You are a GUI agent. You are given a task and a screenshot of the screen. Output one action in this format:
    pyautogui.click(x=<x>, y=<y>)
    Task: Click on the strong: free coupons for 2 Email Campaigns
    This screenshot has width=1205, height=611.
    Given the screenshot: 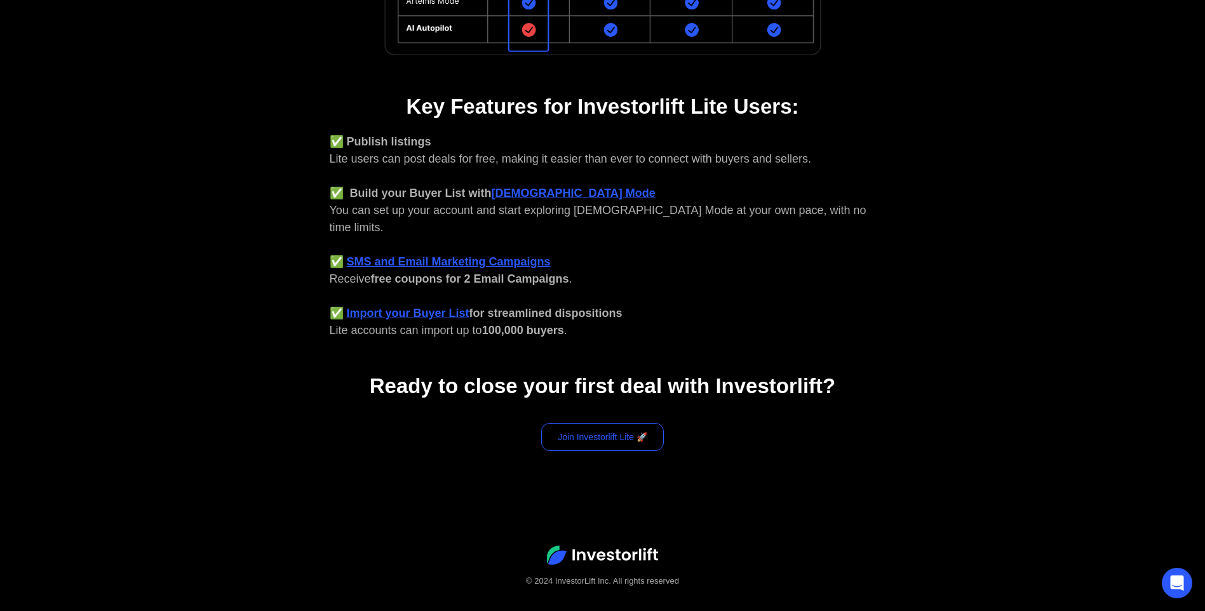 What is the action you would take?
    pyautogui.click(x=470, y=279)
    